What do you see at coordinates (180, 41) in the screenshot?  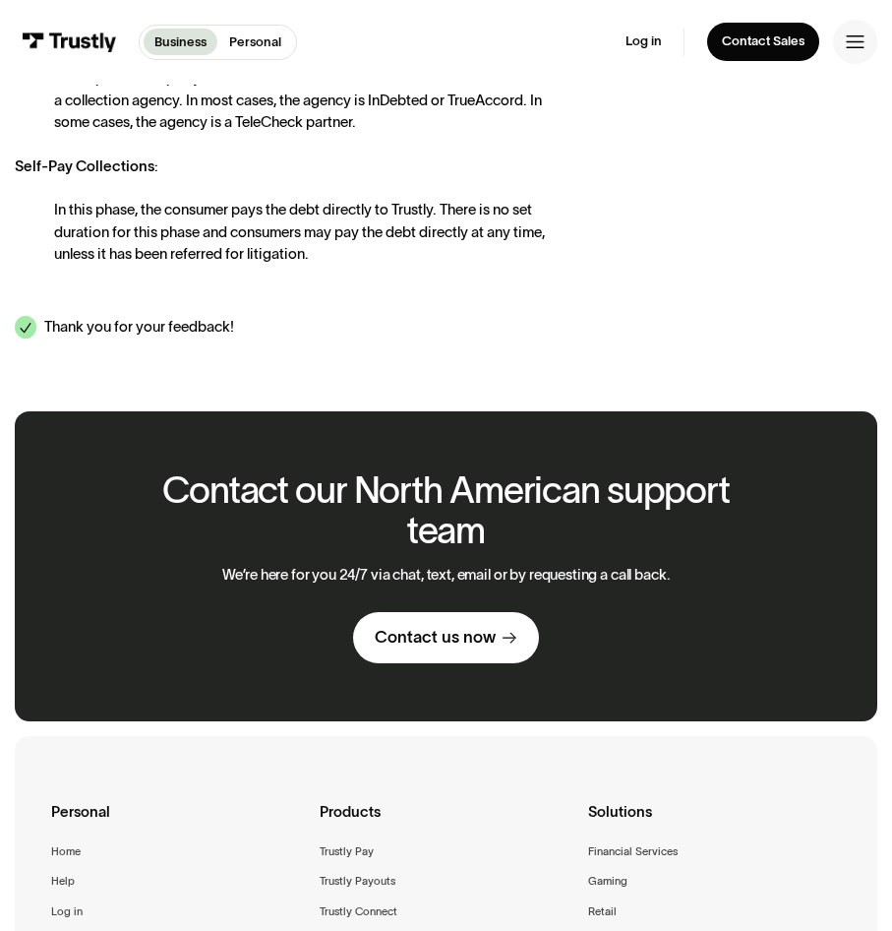 I see `a: Business` at bounding box center [180, 41].